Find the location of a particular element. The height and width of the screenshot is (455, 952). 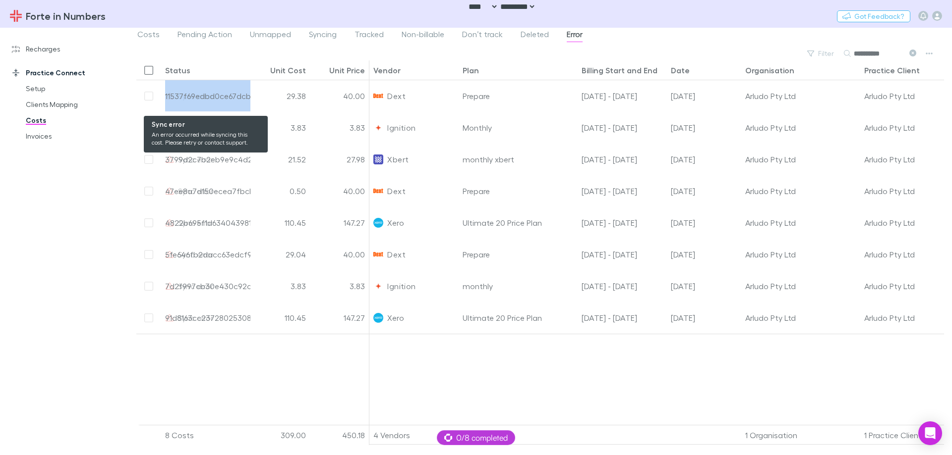

div: Plan is located at coordinates (470, 70).